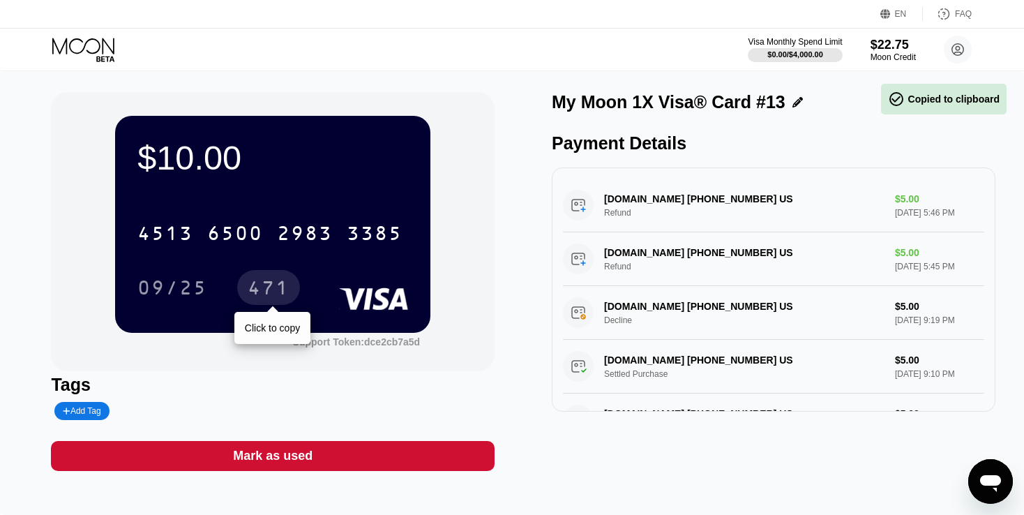 This screenshot has width=1024, height=515. Describe the element at coordinates (892, 57) in the screenshot. I see `div: Moon Credit` at that location.